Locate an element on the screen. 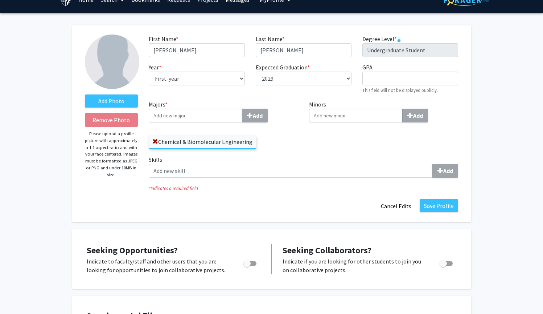 The width and height of the screenshot is (543, 314). input: SkillsAdd is located at coordinates (291, 171).